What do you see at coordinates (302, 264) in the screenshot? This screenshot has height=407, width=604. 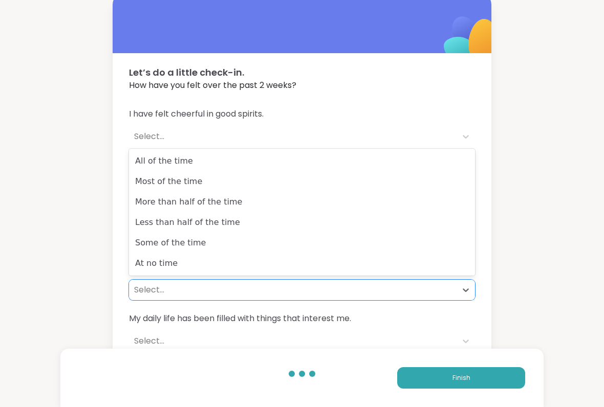 I see `div: At no time` at bounding box center [302, 264].